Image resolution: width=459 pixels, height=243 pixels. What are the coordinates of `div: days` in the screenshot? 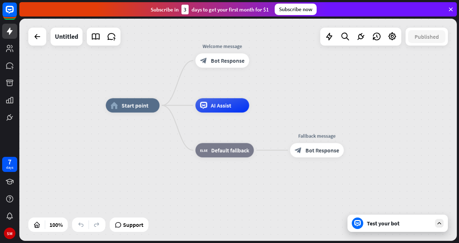 It's located at (10, 168).